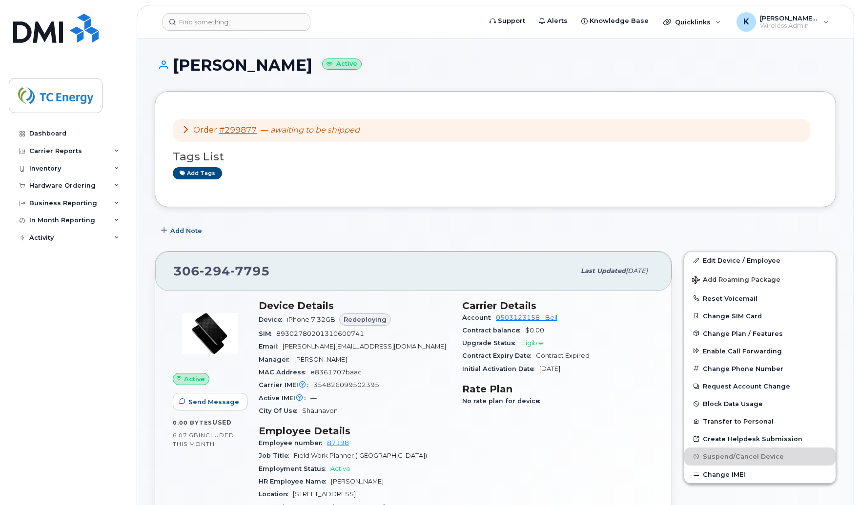 This screenshot has width=859, height=505. What do you see at coordinates (760, 457) in the screenshot?
I see `button: Suspend/Cancel Device` at bounding box center [760, 457].